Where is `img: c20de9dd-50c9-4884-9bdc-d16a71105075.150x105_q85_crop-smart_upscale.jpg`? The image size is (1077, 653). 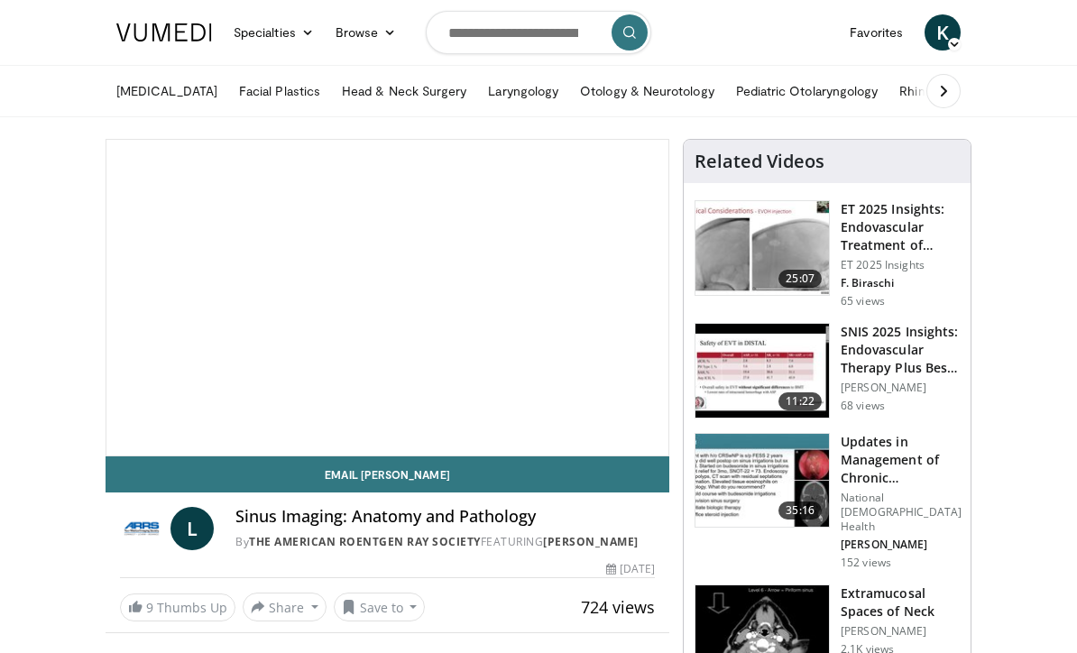 img: c20de9dd-50c9-4884-9bdc-d16a71105075.150x105_q85_crop-smart_upscale.jpg is located at coordinates (762, 248).